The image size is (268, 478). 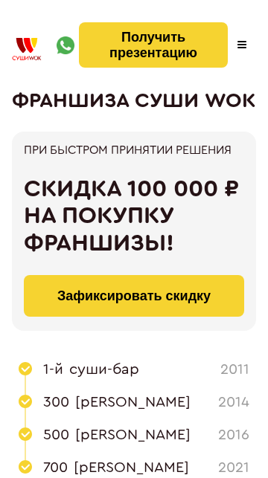 What do you see at coordinates (234, 370) in the screenshot?
I see `div: 2011` at bounding box center [234, 370].